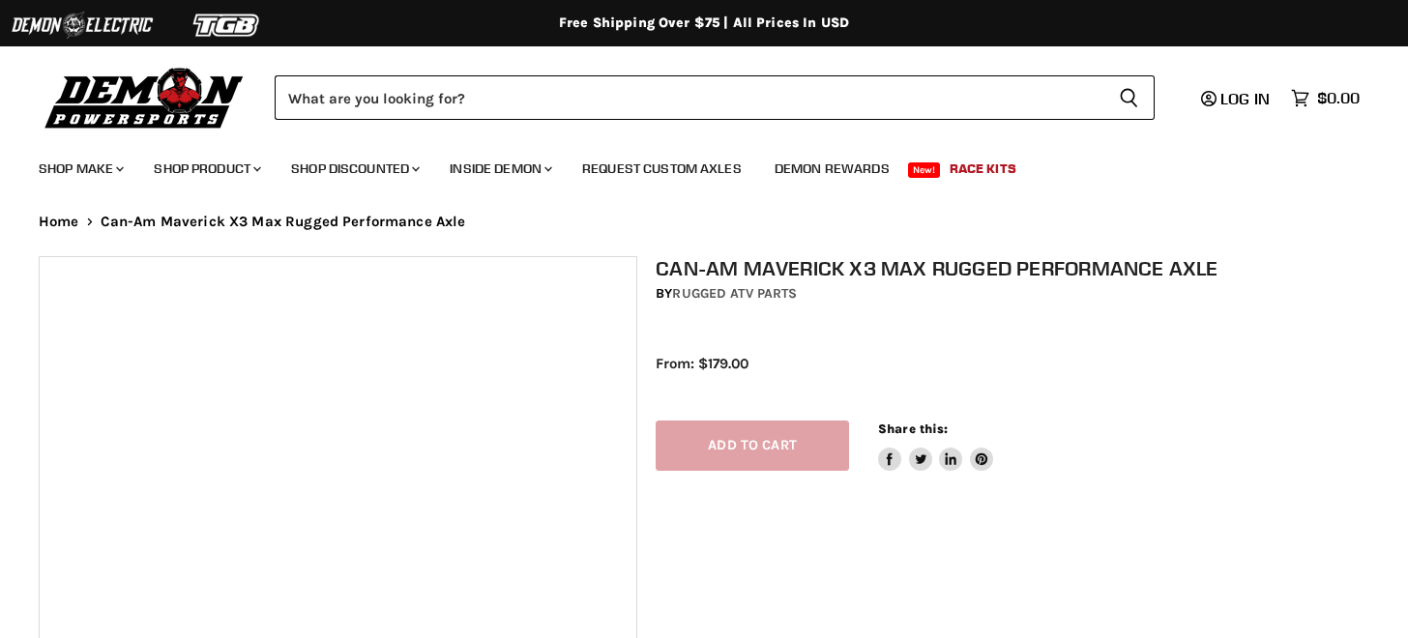 The height and width of the screenshot is (638, 1408). I want to click on h1: Can-Am Maverick X3 Max Rugged Performance Axle, so click(1022, 268).